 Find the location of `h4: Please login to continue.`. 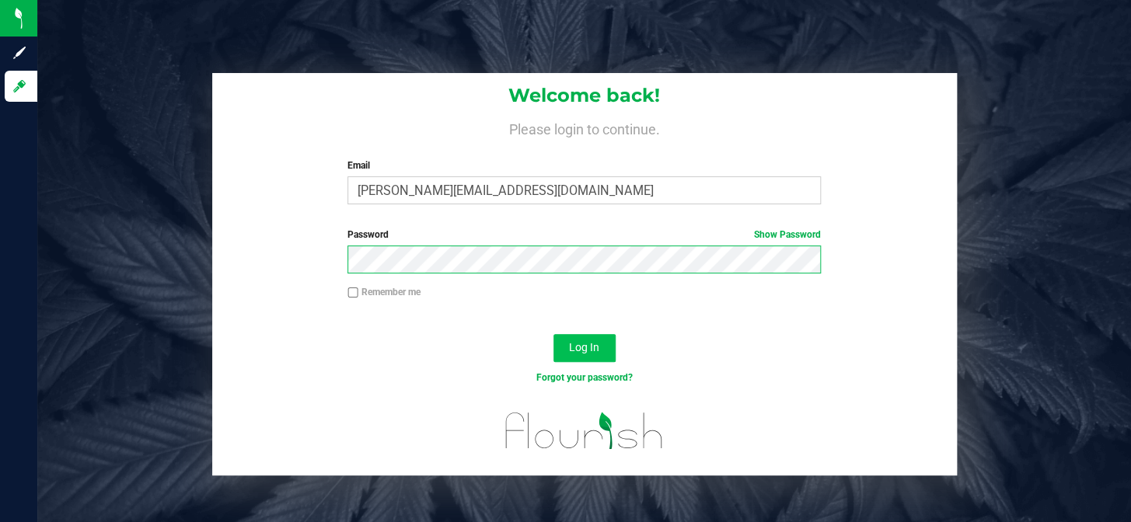

h4: Please login to continue. is located at coordinates (585, 128).